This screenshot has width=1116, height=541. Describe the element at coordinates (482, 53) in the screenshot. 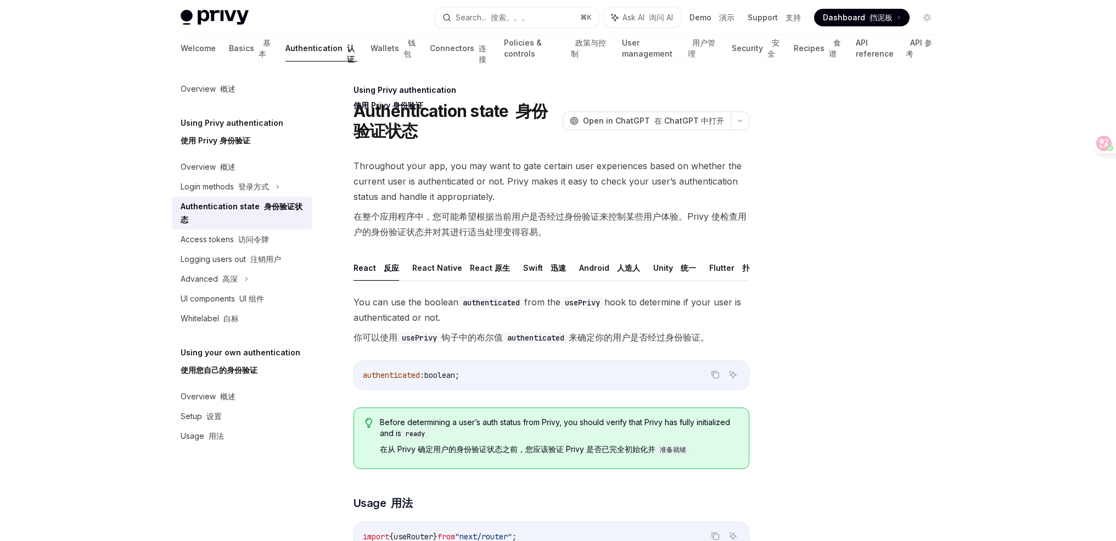

I see `font: 连接` at that location.